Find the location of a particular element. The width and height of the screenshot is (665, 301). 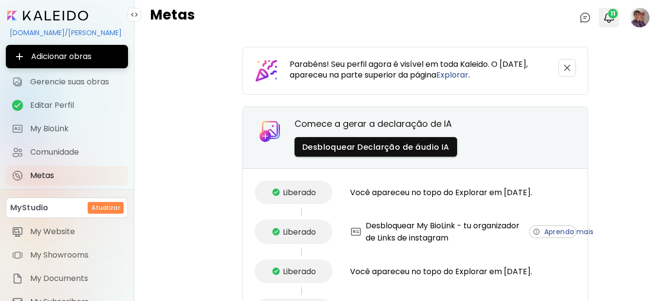

button: bellIcon11 is located at coordinates (609, 18).